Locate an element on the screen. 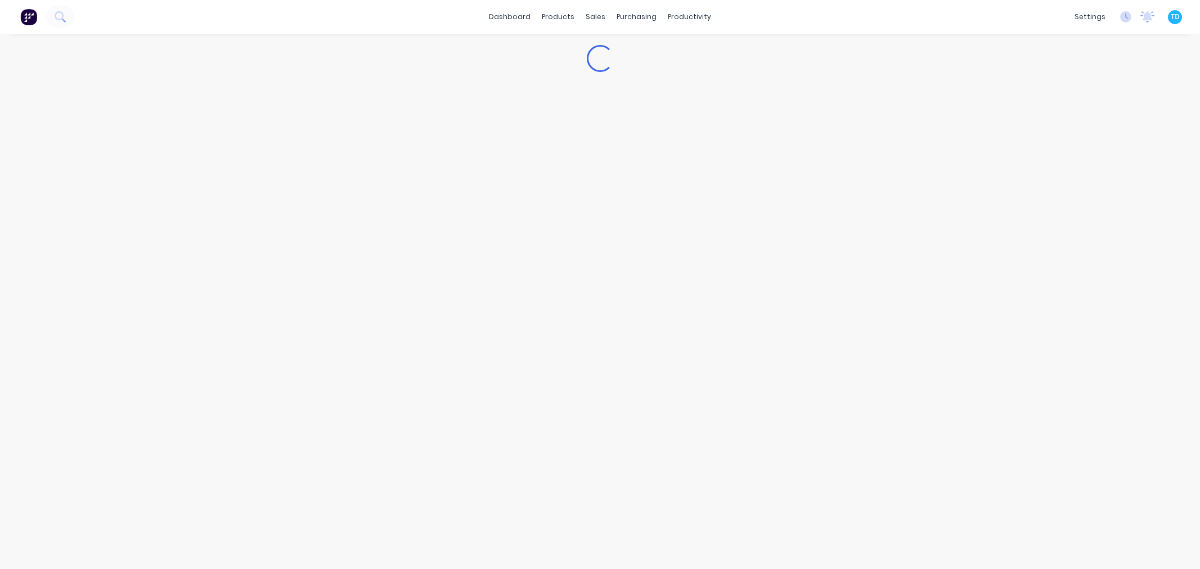 Image resolution: width=1200 pixels, height=569 pixels. span: TD is located at coordinates (1175, 17).